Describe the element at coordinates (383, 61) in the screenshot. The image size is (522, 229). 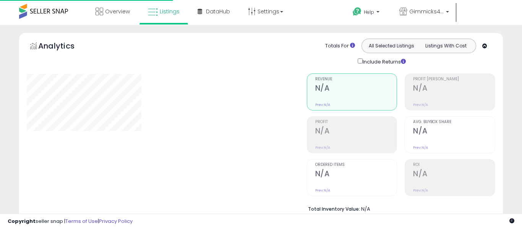
I see `div: Include Returns` at that location.